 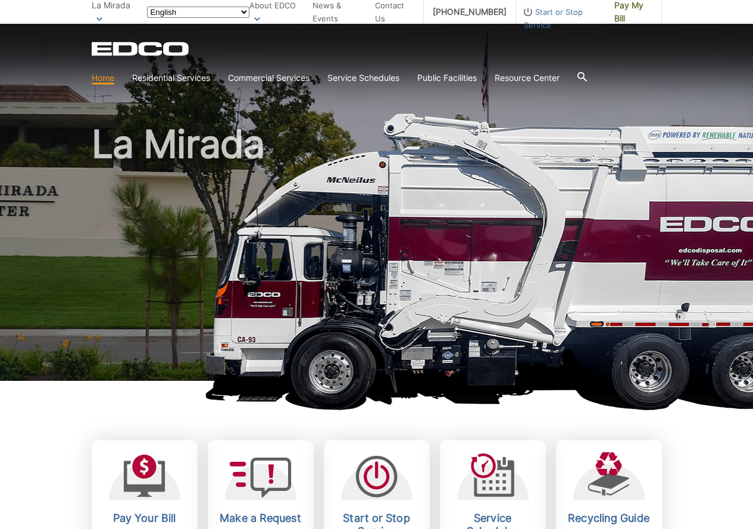 What do you see at coordinates (171, 78) in the screenshot?
I see `a: Residential Services` at bounding box center [171, 78].